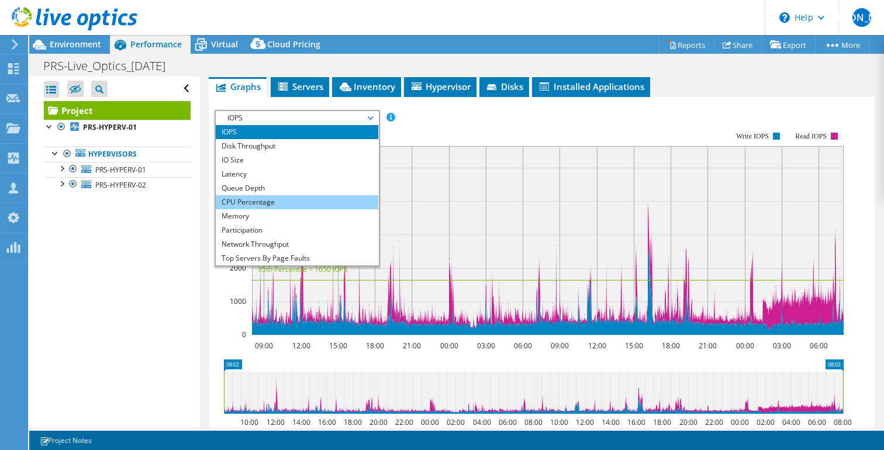  I want to click on a: PRS-HYPERV-02, so click(117, 185).